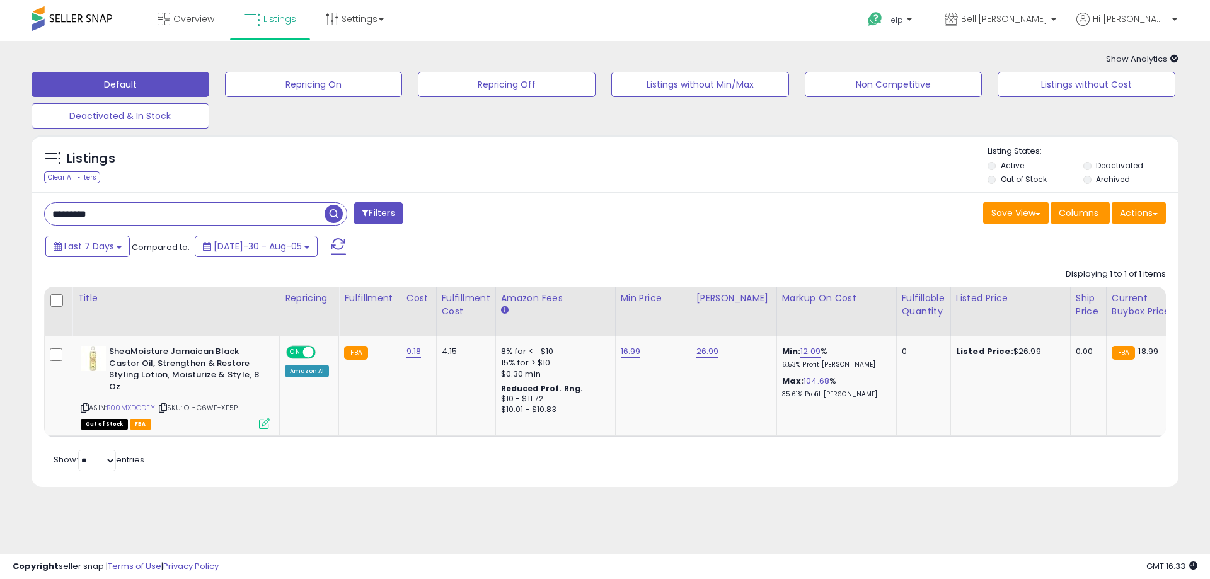 Image resolution: width=1210 pixels, height=579 pixels. Describe the element at coordinates (1087, 84) in the screenshot. I see `button: Listings without Cost` at that location.